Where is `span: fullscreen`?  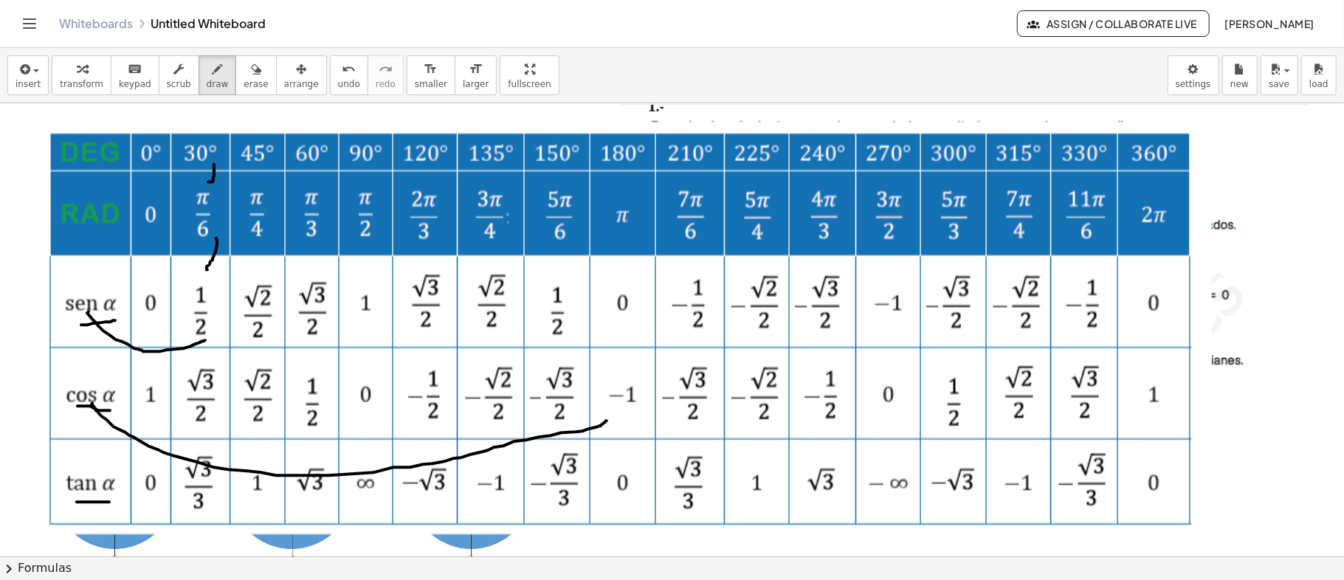
span: fullscreen is located at coordinates (529, 84).